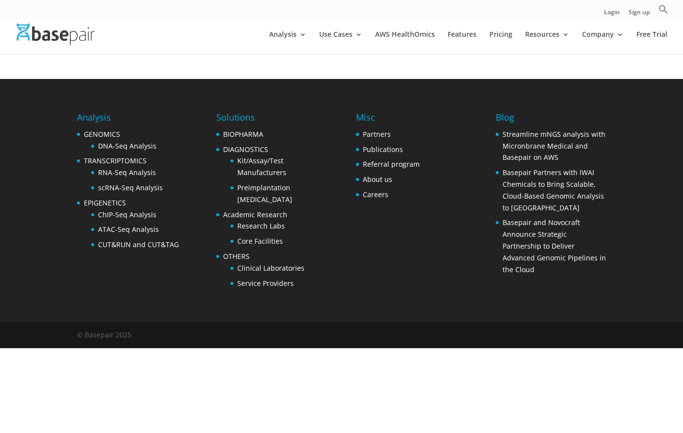  What do you see at coordinates (651, 42) in the screenshot?
I see `a: Free Trial` at bounding box center [651, 42].